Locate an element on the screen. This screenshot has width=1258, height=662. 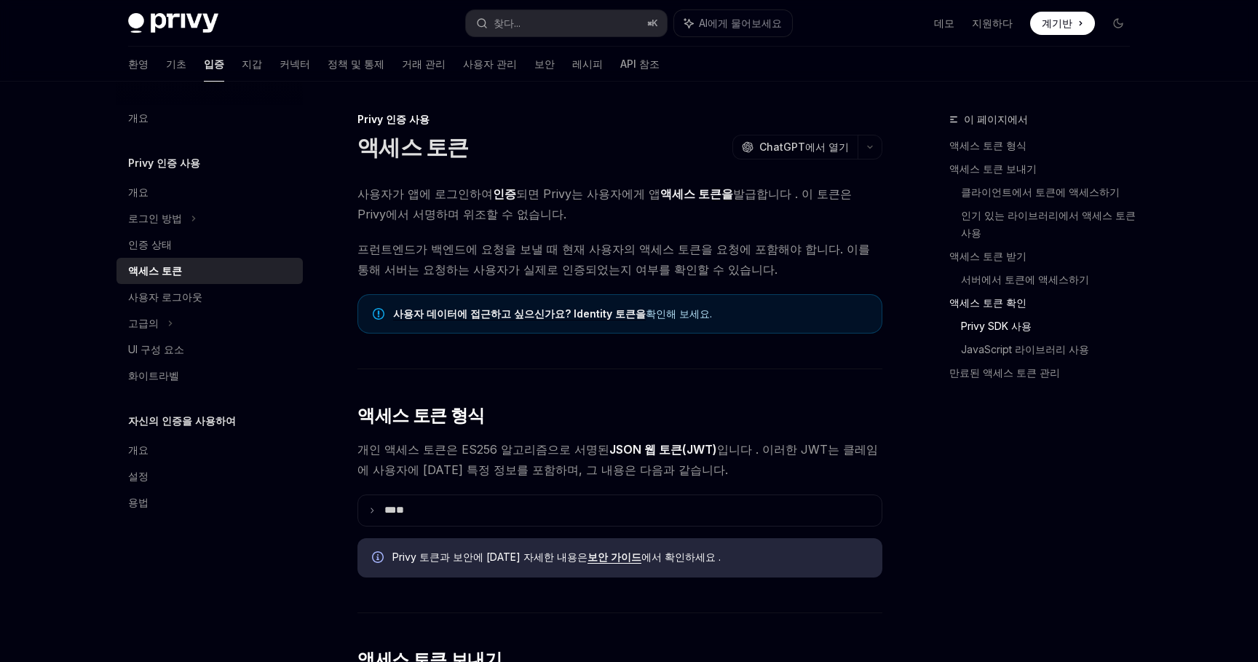
a: 환영 is located at coordinates (138, 64).